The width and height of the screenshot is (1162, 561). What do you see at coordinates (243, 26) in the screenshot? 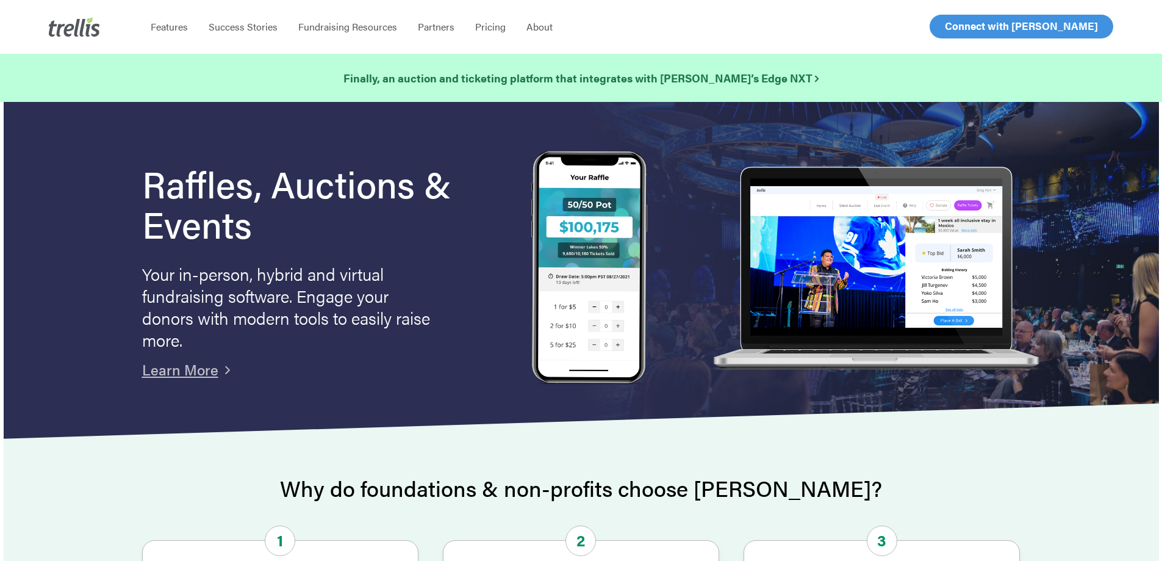
I see `span: Success Stories` at bounding box center [243, 26].